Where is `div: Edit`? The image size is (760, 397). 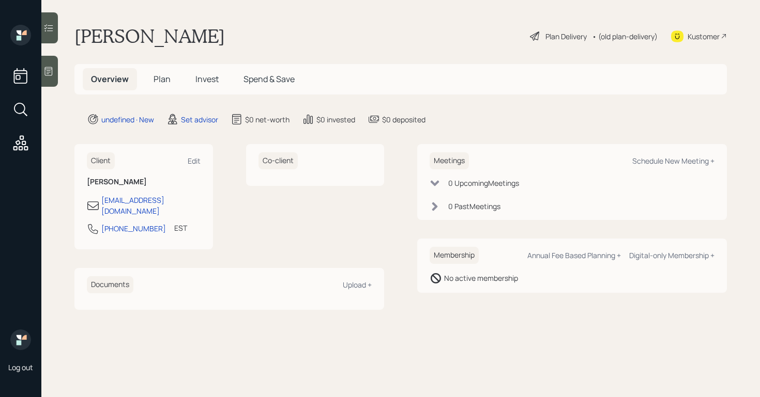 div: Edit is located at coordinates (194, 161).